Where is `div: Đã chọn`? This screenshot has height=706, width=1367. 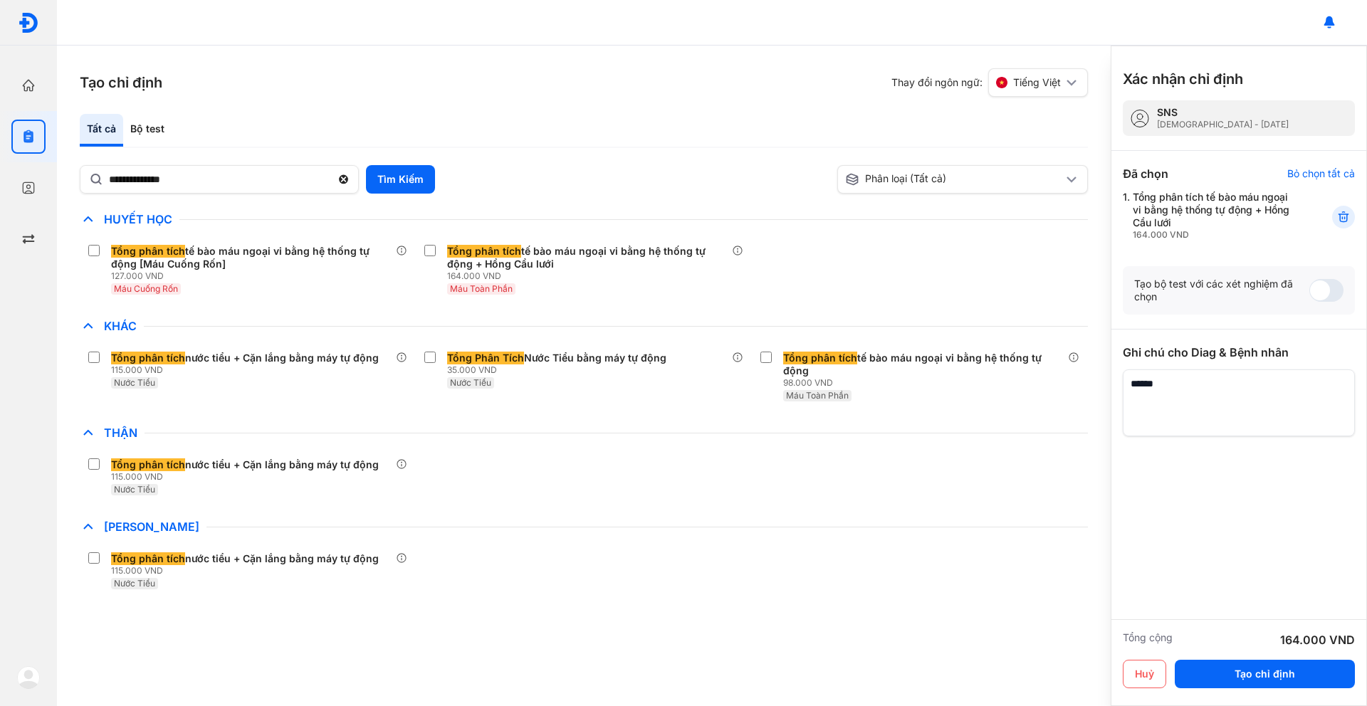 div: Đã chọn is located at coordinates (1146, 174).